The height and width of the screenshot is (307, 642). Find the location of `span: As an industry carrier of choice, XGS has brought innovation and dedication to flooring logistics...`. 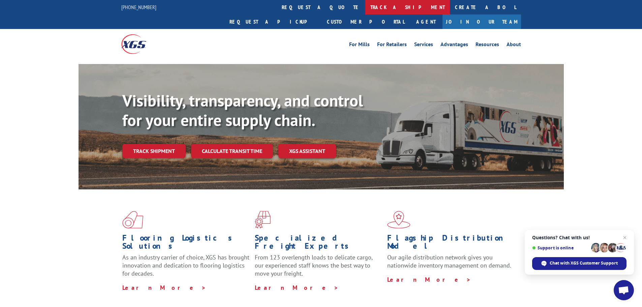

span: As an industry carrier of choice, XGS has brought innovation and dedication to flooring logistics... is located at coordinates (186, 265).